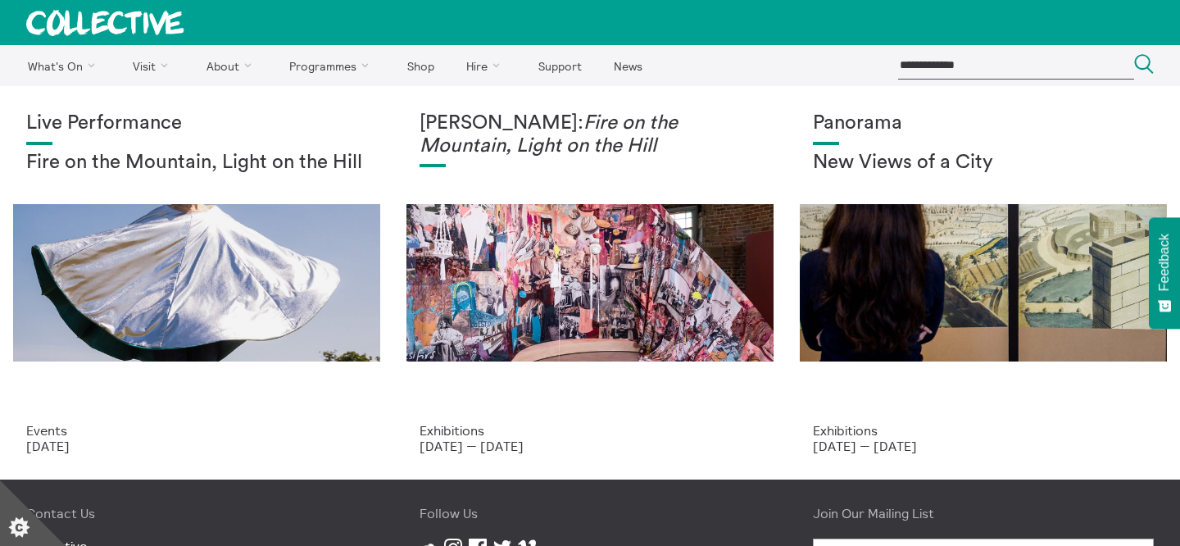 The width and height of the screenshot is (1180, 546). What do you see at coordinates (590, 513) in the screenshot?
I see `h4: Follow Us` at bounding box center [590, 513].